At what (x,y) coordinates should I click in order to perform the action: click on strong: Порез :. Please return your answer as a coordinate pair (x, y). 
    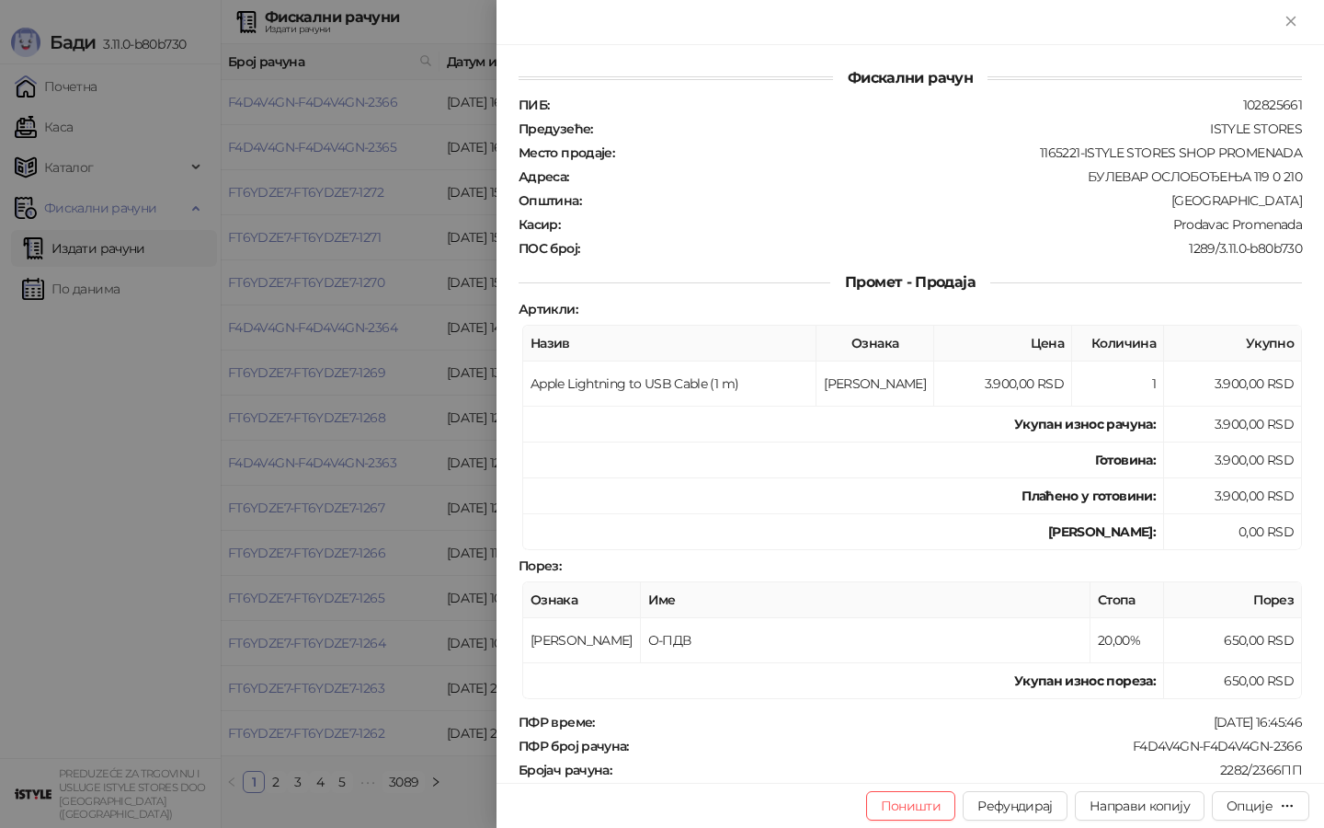
    Looking at the image, I should click on (540, 566).